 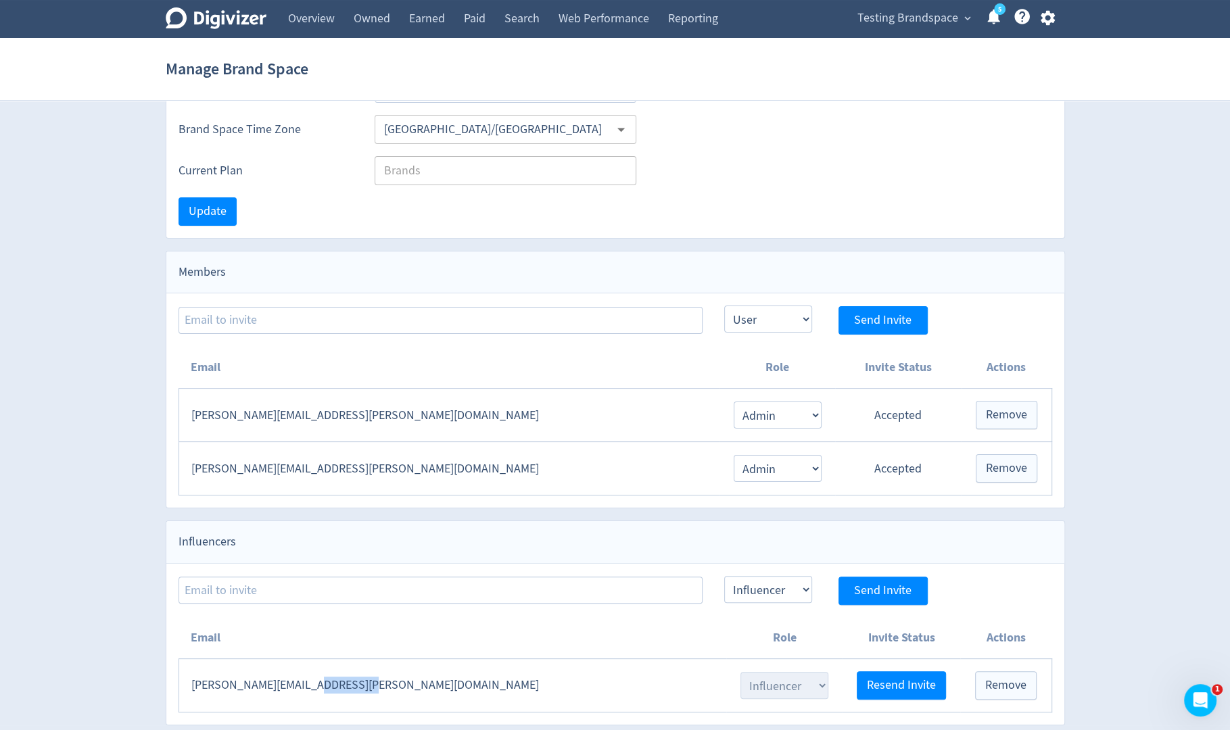 I want to click on button: Testing Brandspace, so click(x=913, y=18).